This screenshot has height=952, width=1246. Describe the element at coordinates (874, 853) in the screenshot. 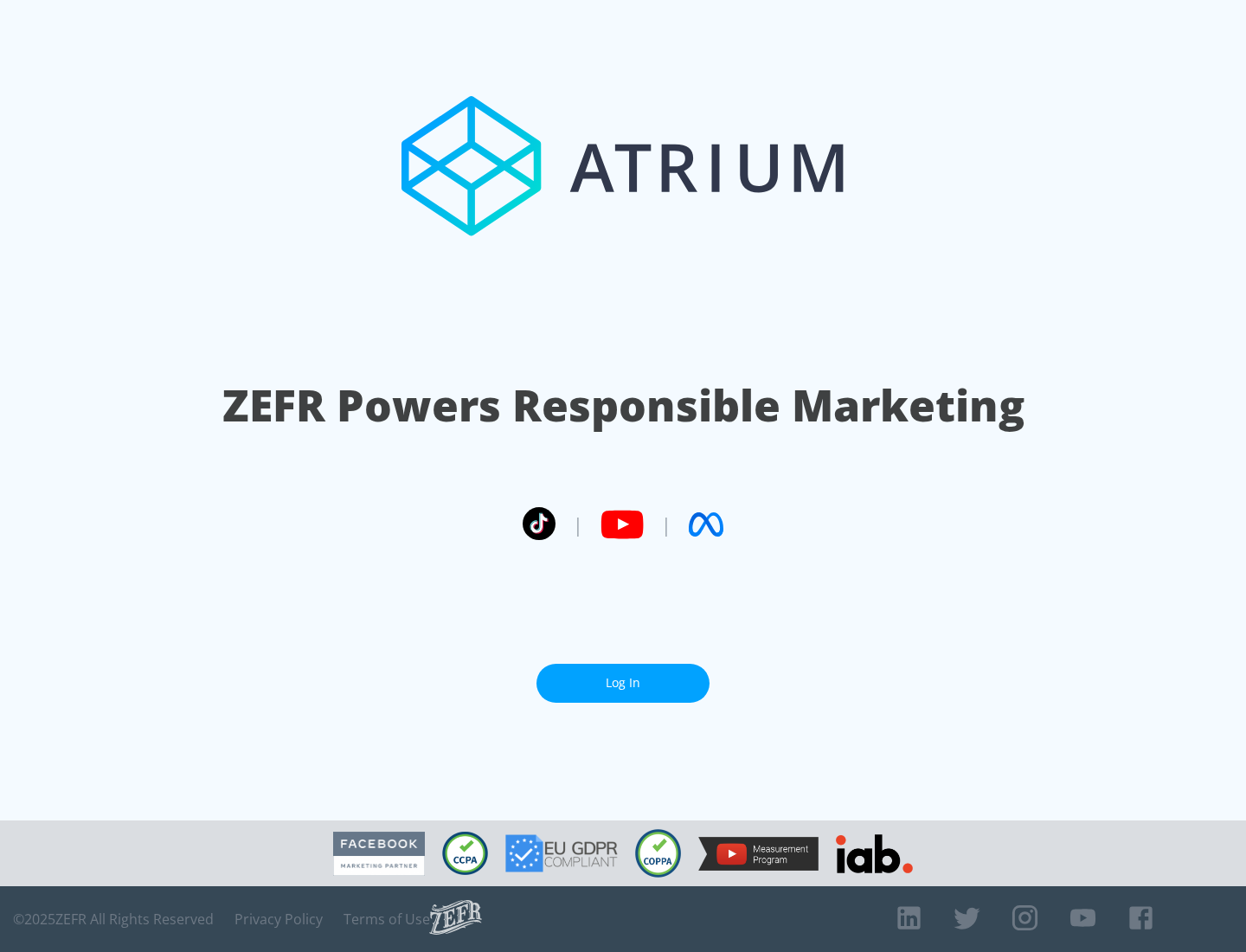

I see `img: IAB` at that location.